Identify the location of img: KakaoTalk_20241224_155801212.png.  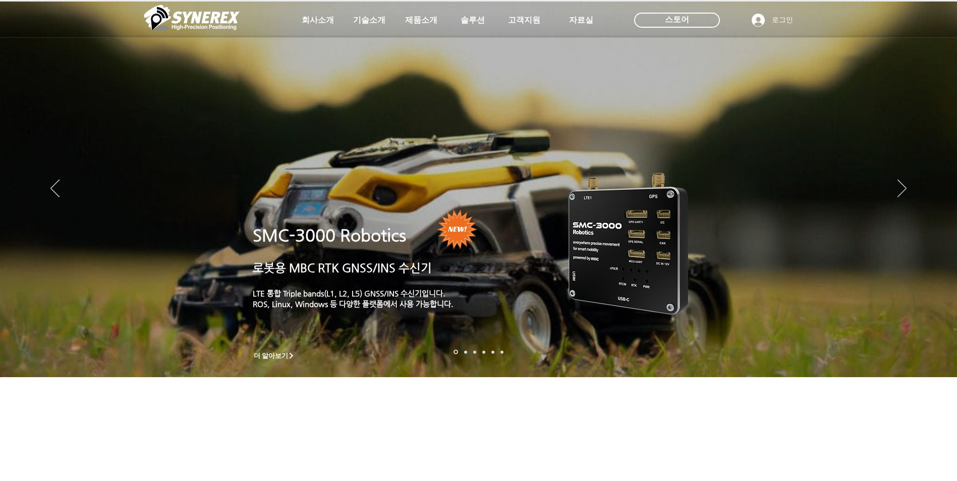
(628, 242).